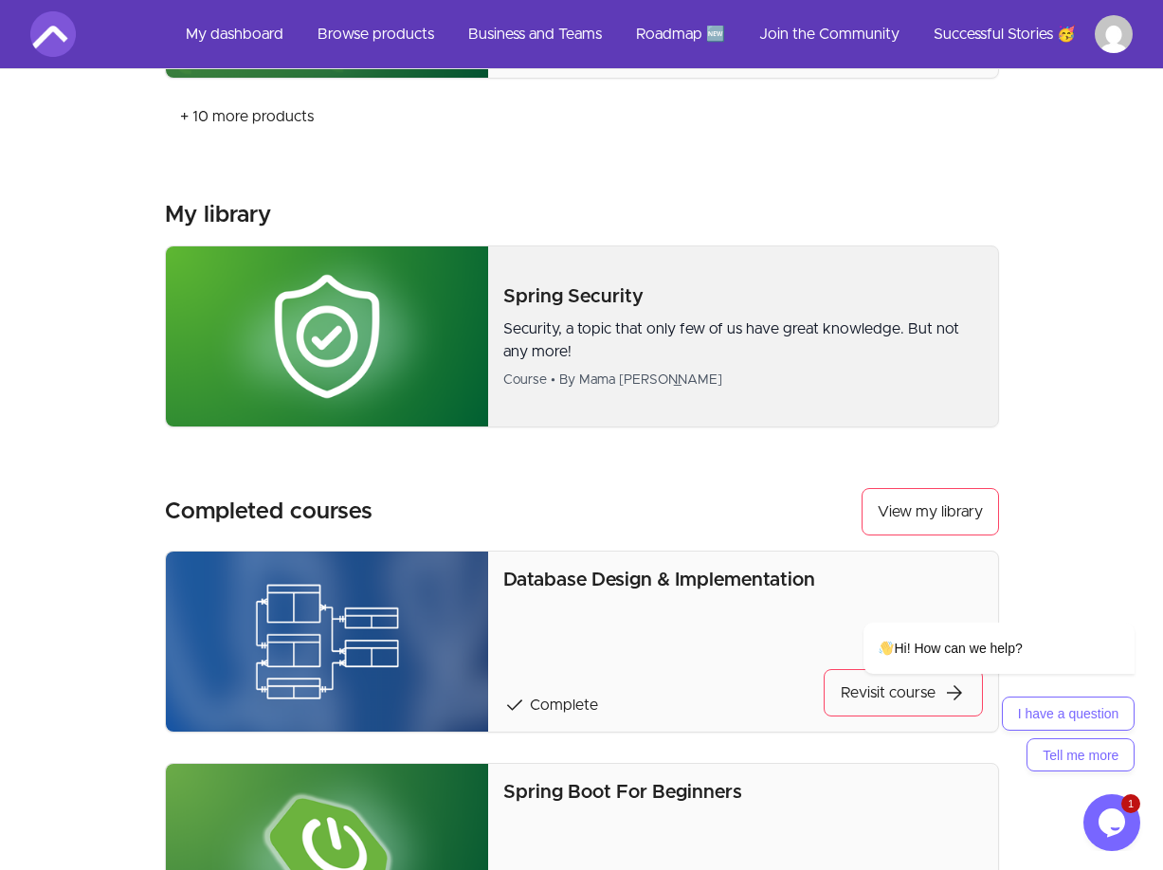  Describe the element at coordinates (742, 297) in the screenshot. I see `p: Spring Security` at that location.